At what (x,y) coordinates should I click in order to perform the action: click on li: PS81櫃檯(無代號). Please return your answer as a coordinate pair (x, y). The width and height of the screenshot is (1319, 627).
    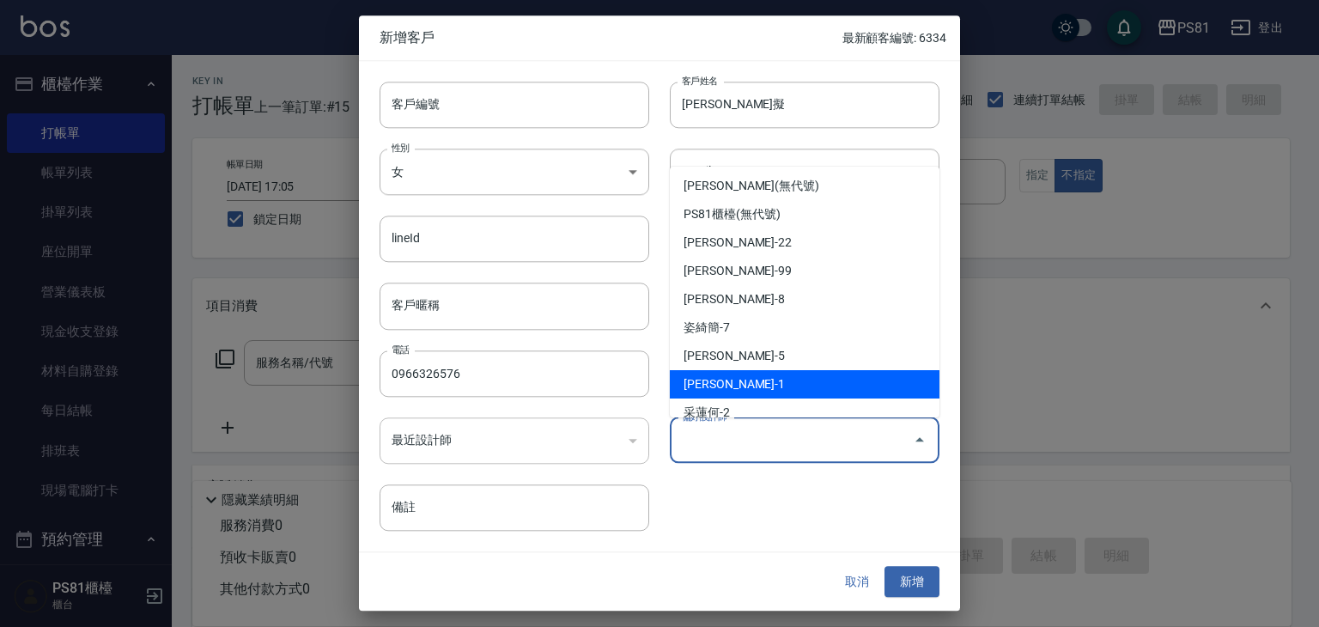
    Looking at the image, I should click on (804, 214).